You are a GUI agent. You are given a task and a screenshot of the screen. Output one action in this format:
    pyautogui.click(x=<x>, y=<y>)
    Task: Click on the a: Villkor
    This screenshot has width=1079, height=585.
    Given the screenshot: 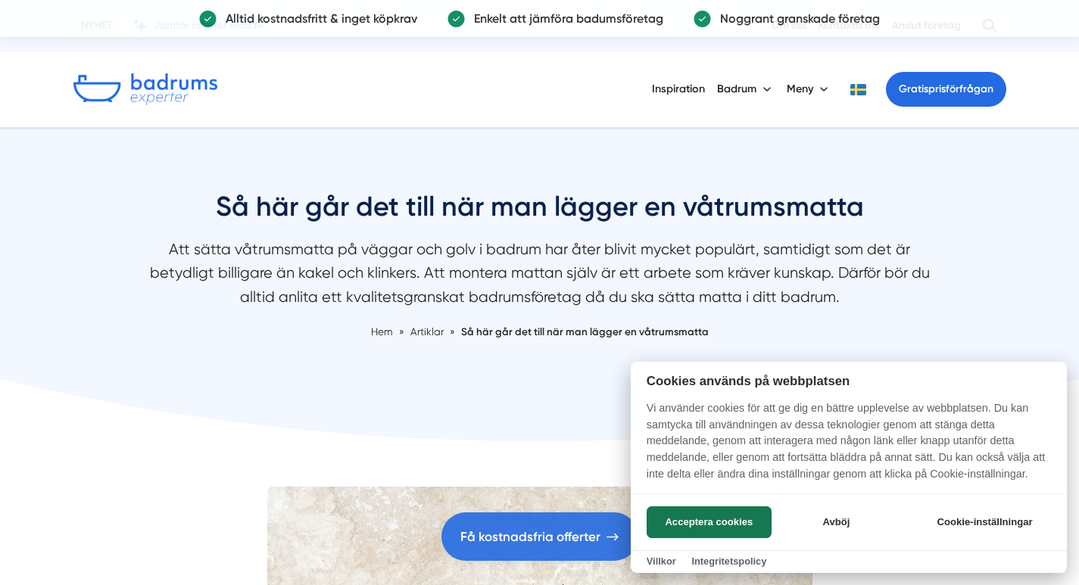 What is the action you would take?
    pyautogui.click(x=661, y=561)
    